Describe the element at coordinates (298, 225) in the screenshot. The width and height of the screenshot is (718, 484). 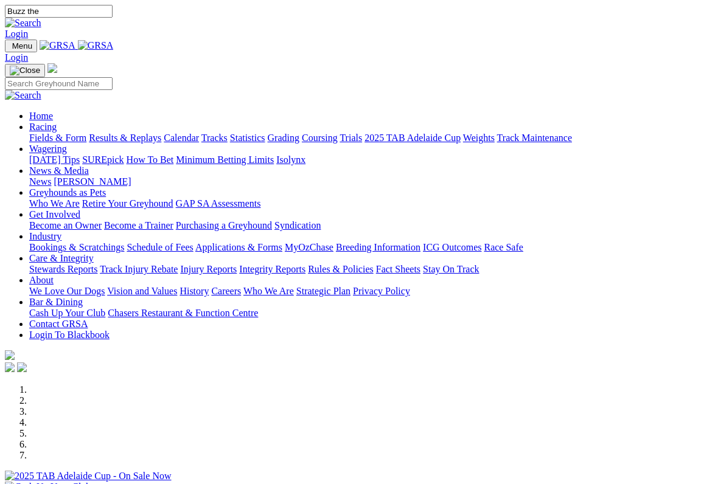
I see `a: Syndication` at that location.